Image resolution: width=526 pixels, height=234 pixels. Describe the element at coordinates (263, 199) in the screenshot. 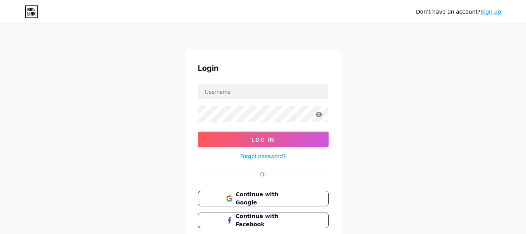

I see `a: Continue with Google` at that location.